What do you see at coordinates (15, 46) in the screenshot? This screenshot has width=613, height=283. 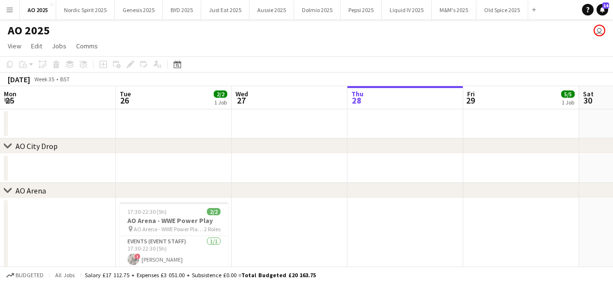 I see `a: View` at bounding box center [15, 46].